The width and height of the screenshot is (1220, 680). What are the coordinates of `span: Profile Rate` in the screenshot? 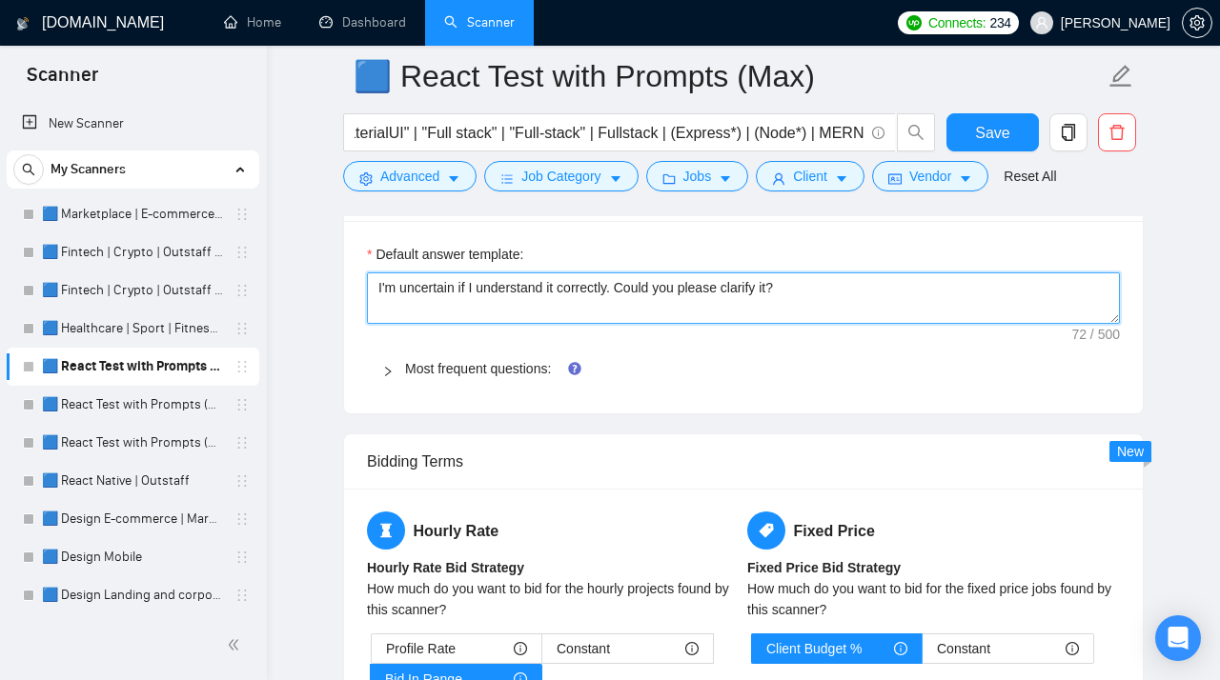 It's located at (420, 649).